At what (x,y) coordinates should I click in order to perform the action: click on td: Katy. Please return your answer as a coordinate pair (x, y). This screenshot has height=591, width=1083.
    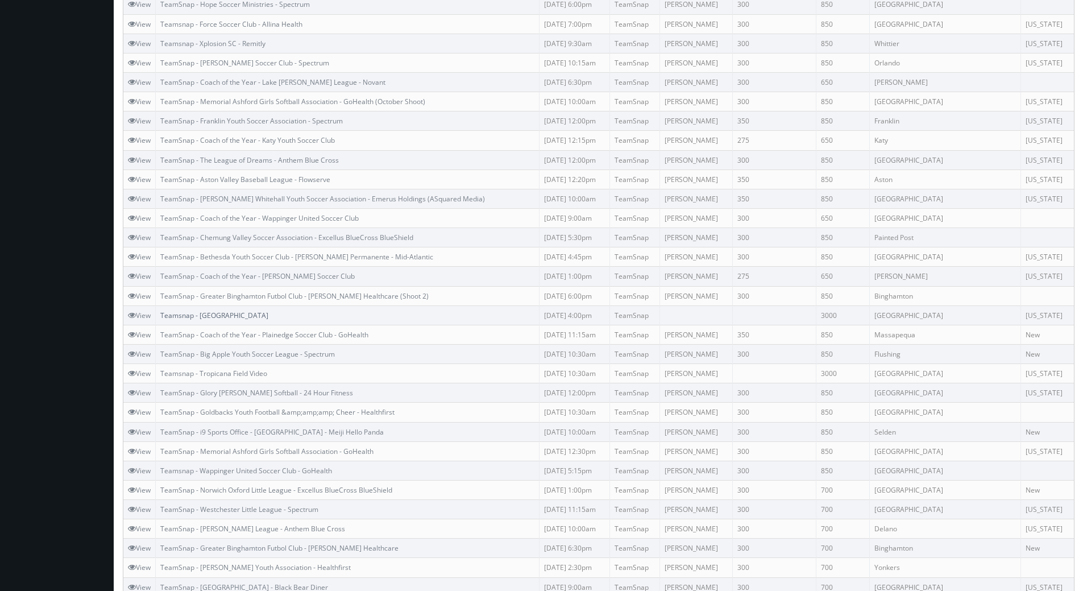
    Looking at the image, I should click on (945, 140).